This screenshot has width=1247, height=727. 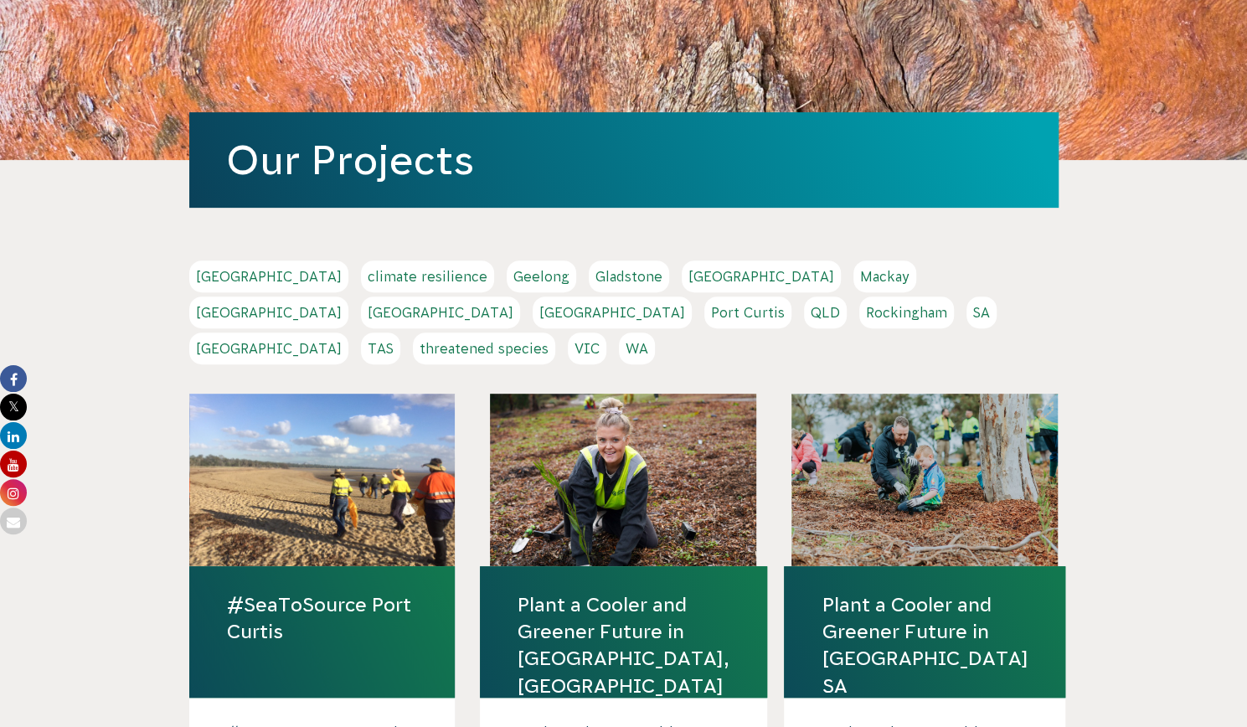 I want to click on a: WA, so click(x=636, y=348).